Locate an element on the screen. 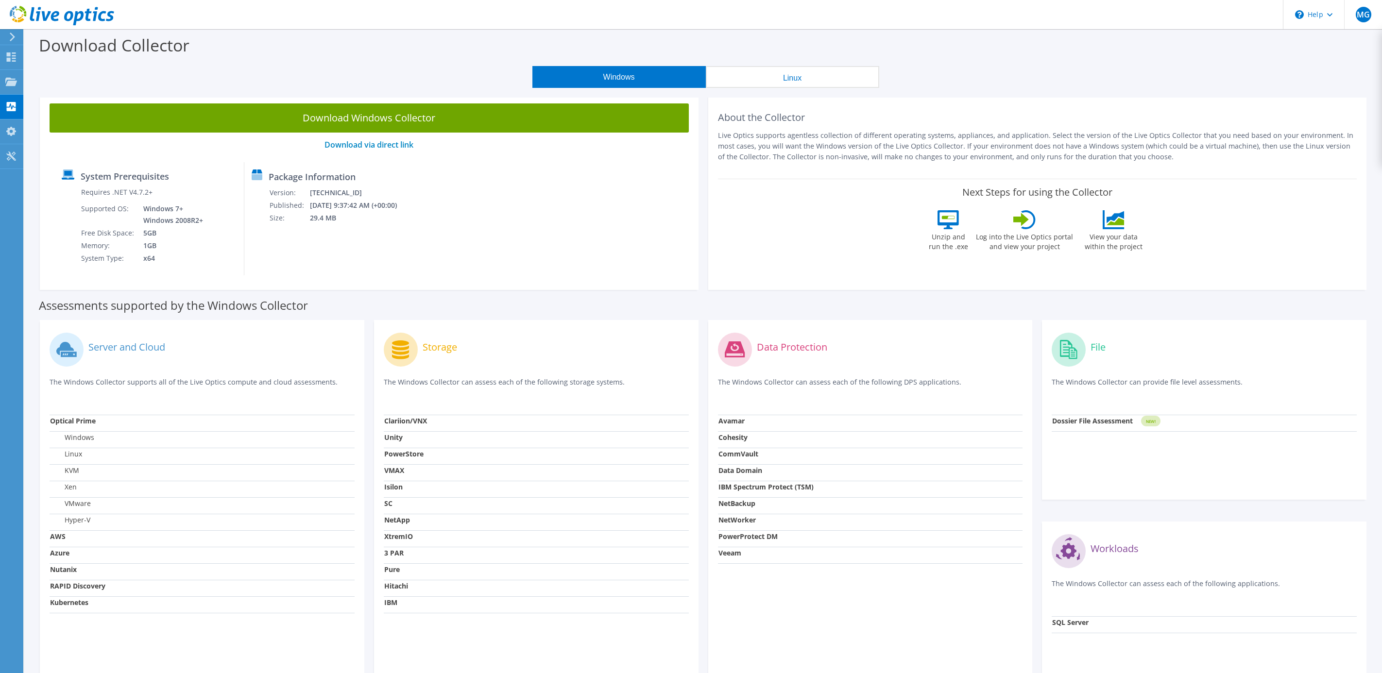  p: The Windows Collector can assess each of the following storage systems. is located at coordinates (536, 387).